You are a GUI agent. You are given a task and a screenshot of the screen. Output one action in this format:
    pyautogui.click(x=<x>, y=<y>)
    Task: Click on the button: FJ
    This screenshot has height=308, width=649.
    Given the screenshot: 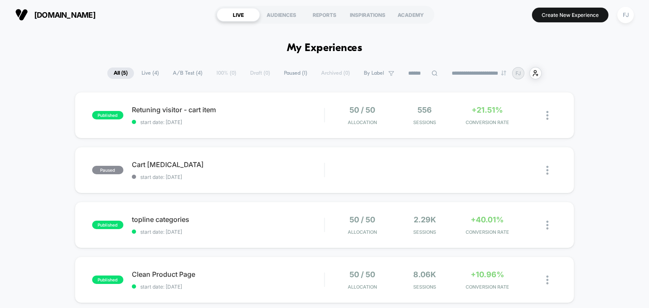 What is the action you would take?
    pyautogui.click(x=625, y=15)
    